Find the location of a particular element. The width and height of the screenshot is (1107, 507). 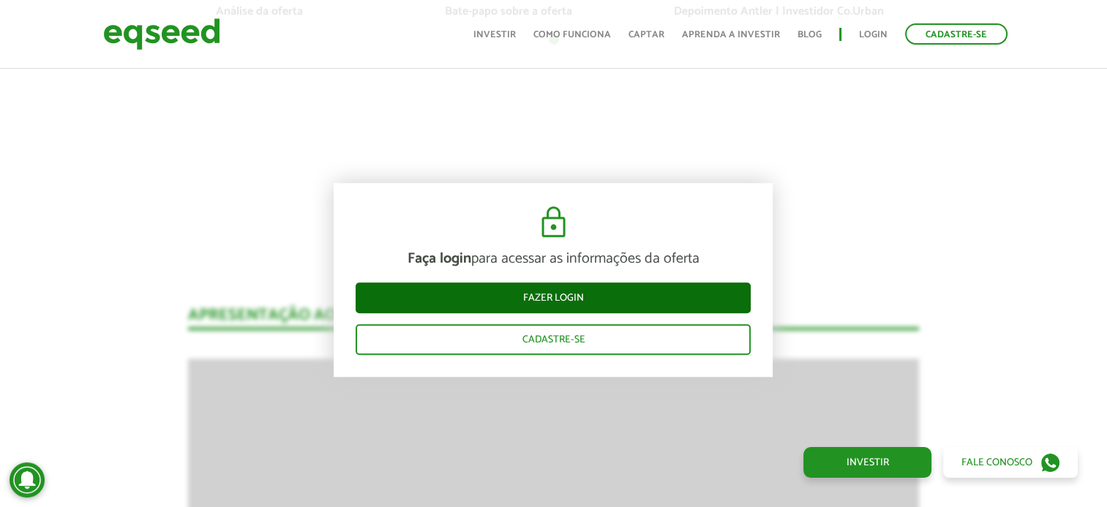

a: Como funciona is located at coordinates (572, 34).